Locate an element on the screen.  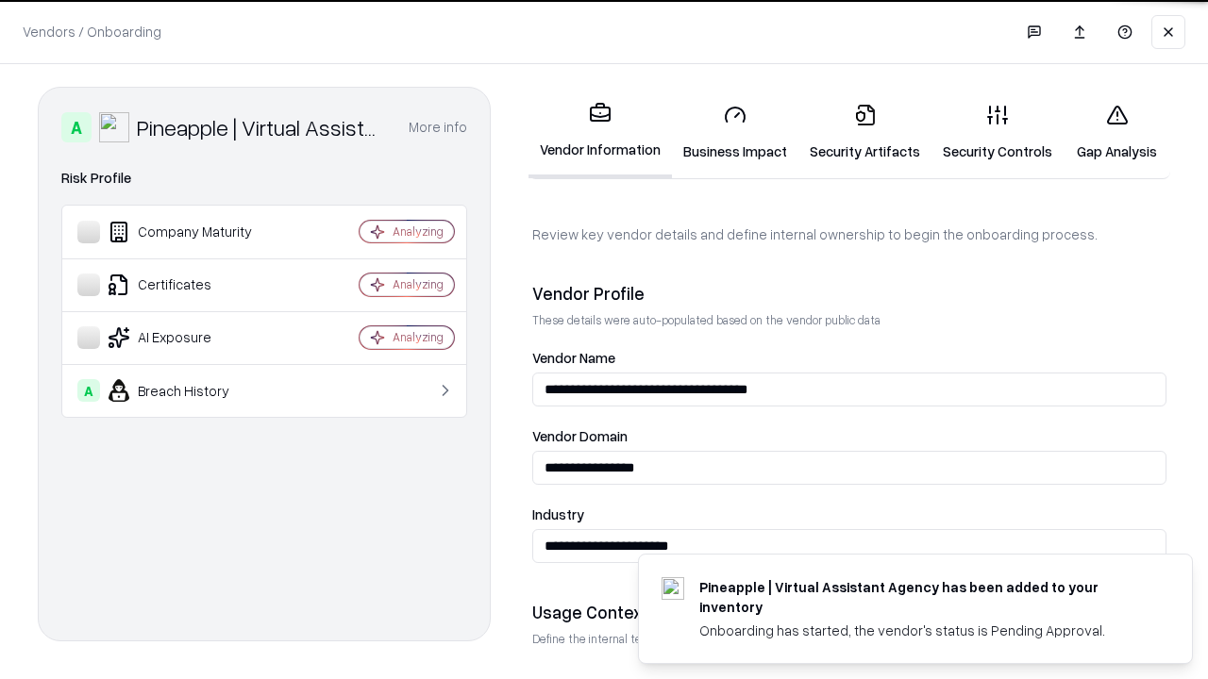
div: AI Exposure is located at coordinates (190, 338).